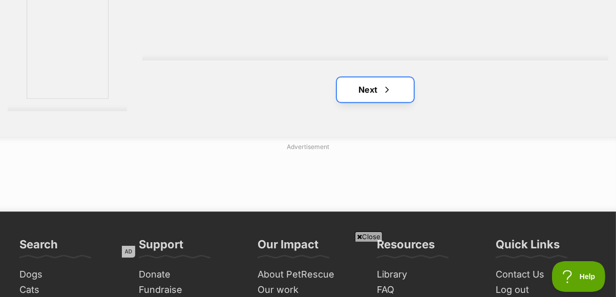 Image resolution: width=616 pixels, height=297 pixels. I want to click on span: AD, so click(128, 251).